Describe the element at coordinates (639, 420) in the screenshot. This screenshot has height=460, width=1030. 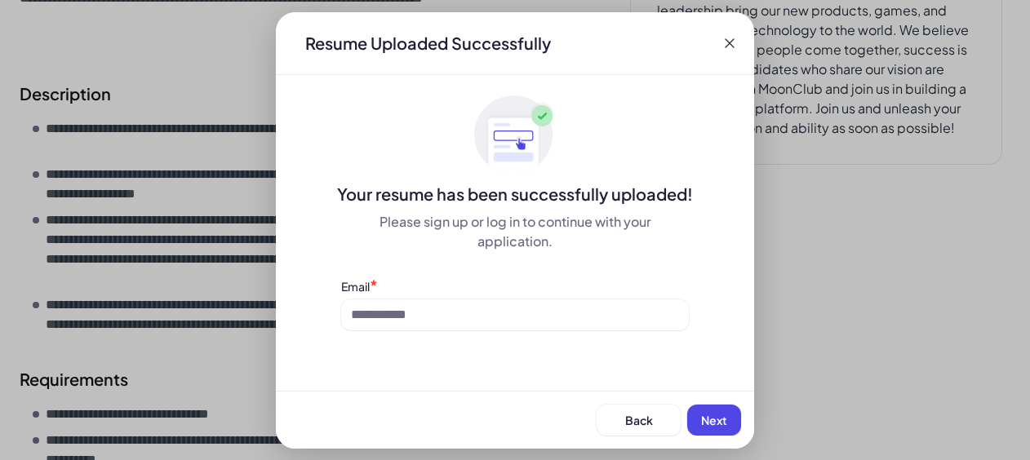
I see `span: Back` at that location.